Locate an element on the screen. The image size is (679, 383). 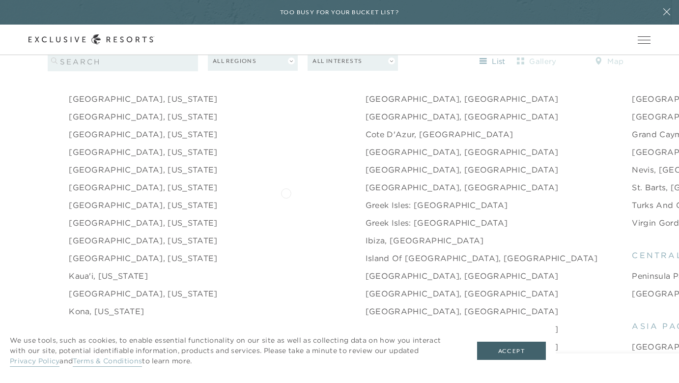
button: list is located at coordinates (493, 61).